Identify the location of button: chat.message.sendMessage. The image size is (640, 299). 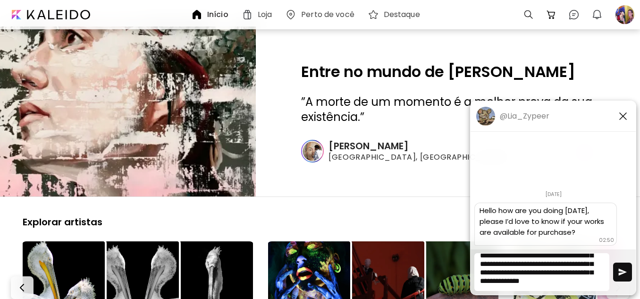
(622, 272).